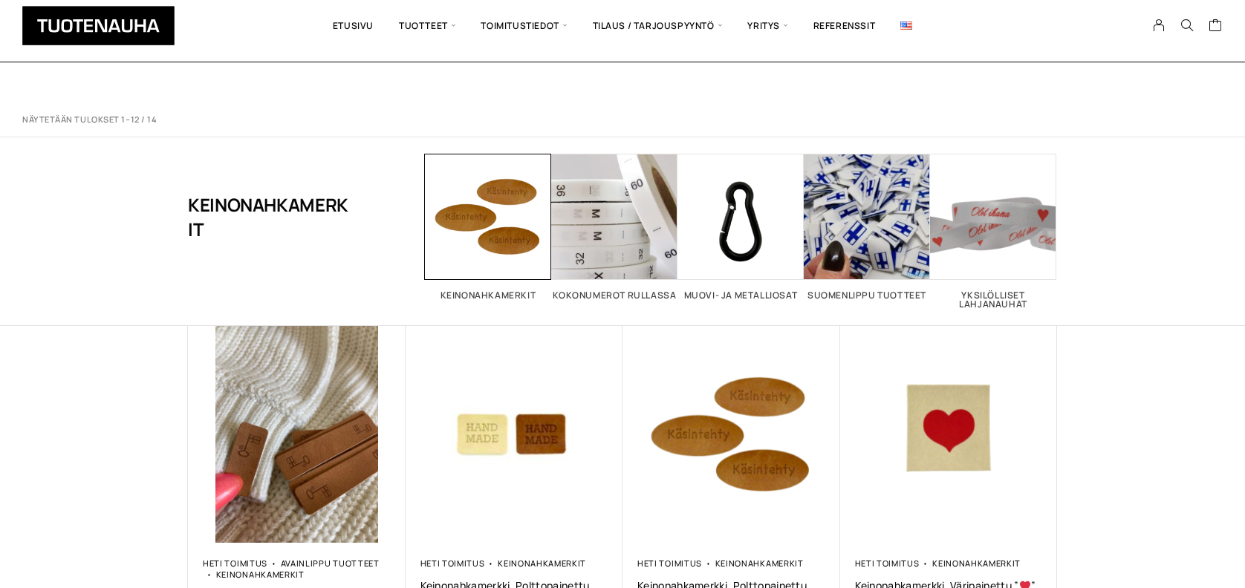 The height and width of the screenshot is (588, 1245). Describe the element at coordinates (867, 227) in the screenshot. I see `a: Visit product category Suomenlippu tuotteet` at that location.